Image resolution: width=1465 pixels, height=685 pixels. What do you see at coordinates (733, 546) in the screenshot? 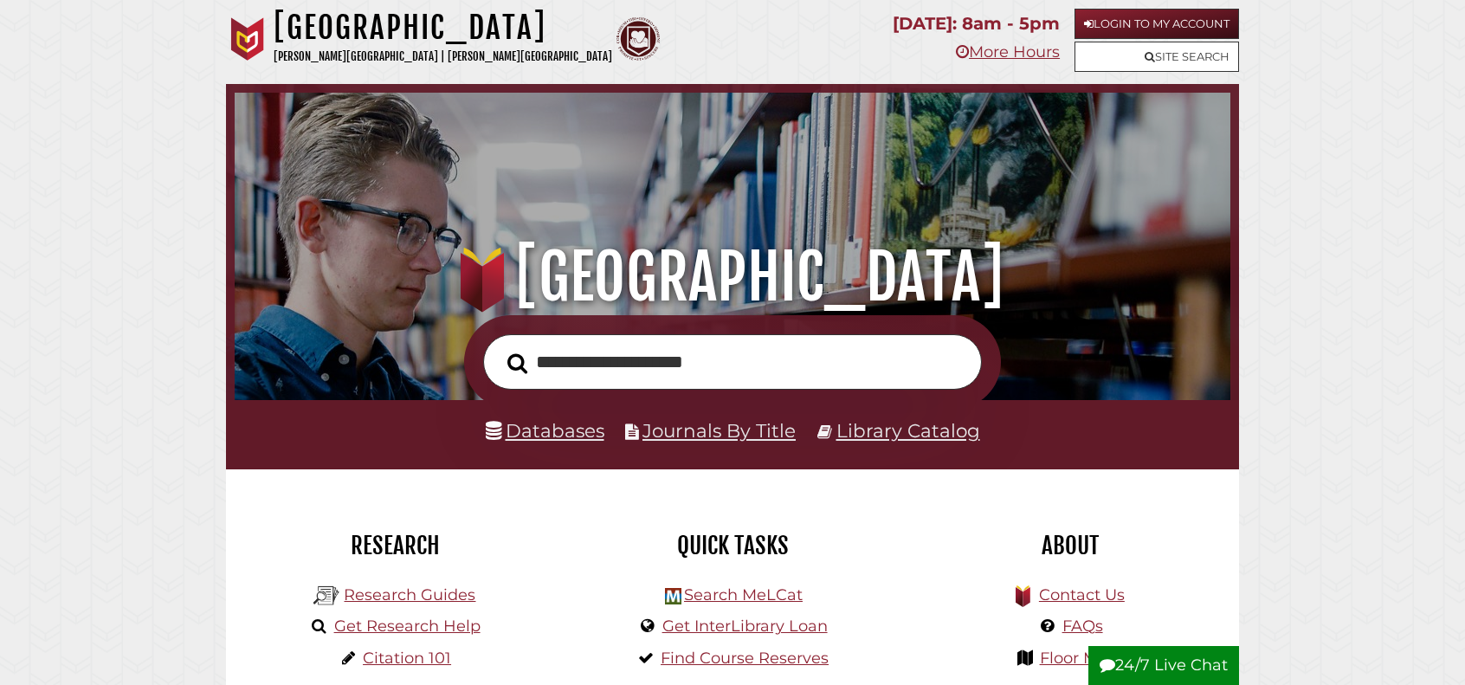
I see `h2: Quick Tasks` at bounding box center [733, 546].